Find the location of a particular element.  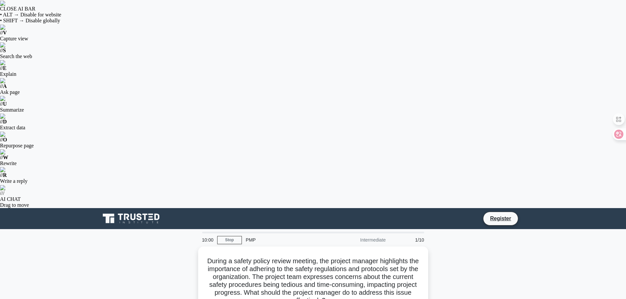

div: 1/10 is located at coordinates (409, 240).